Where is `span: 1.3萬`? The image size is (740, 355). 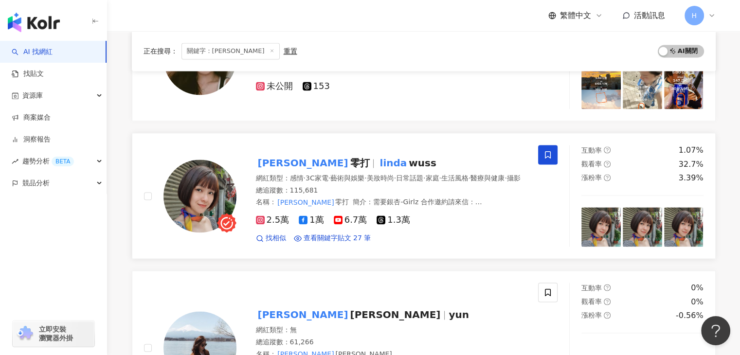 span: 1.3萬 is located at coordinates (393, 220).